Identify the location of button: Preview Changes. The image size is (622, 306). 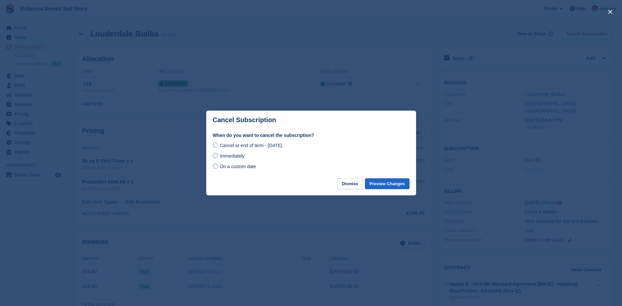
(387, 183).